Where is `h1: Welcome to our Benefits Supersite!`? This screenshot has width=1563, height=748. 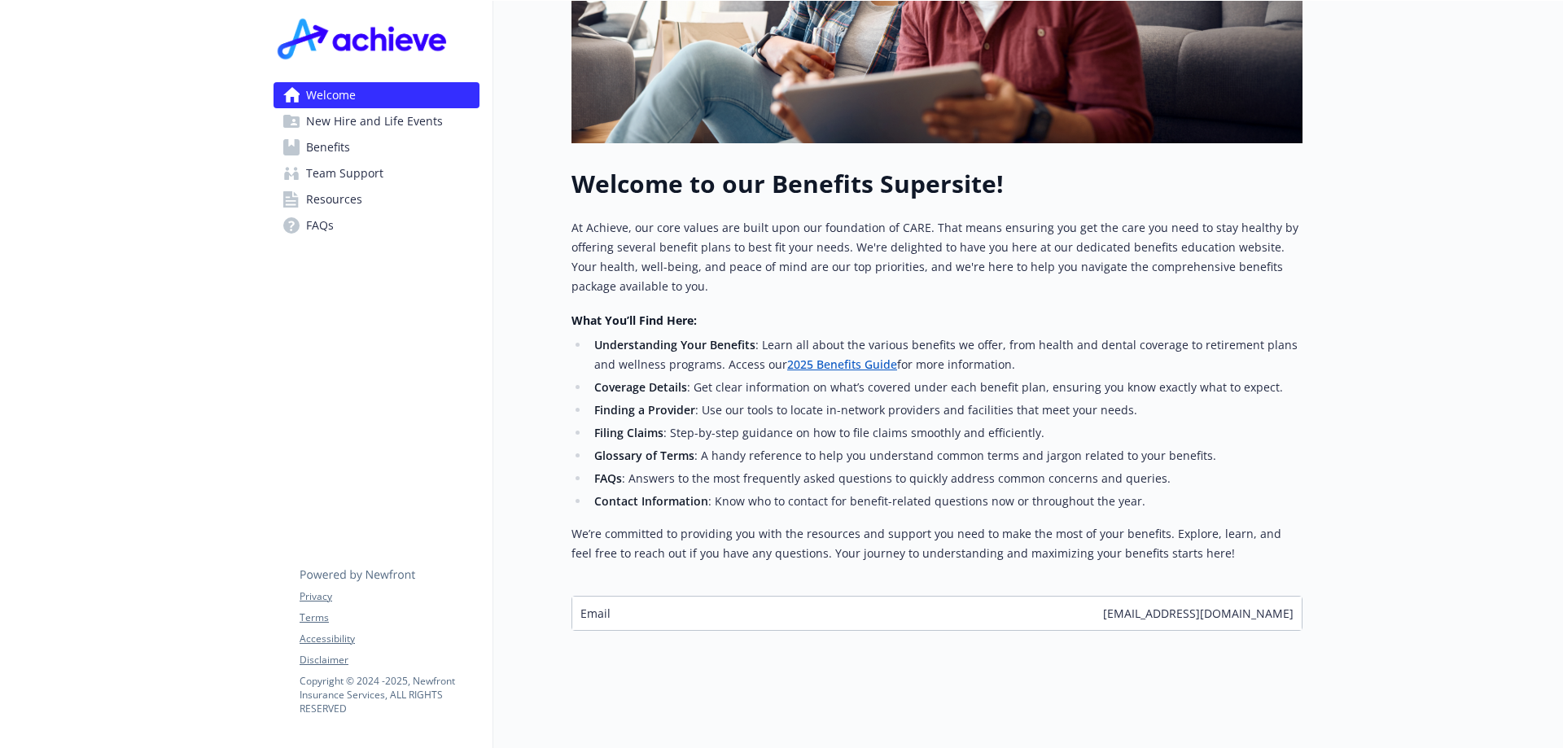
h1: Welcome to our Benefits Supersite! is located at coordinates (937, 184).